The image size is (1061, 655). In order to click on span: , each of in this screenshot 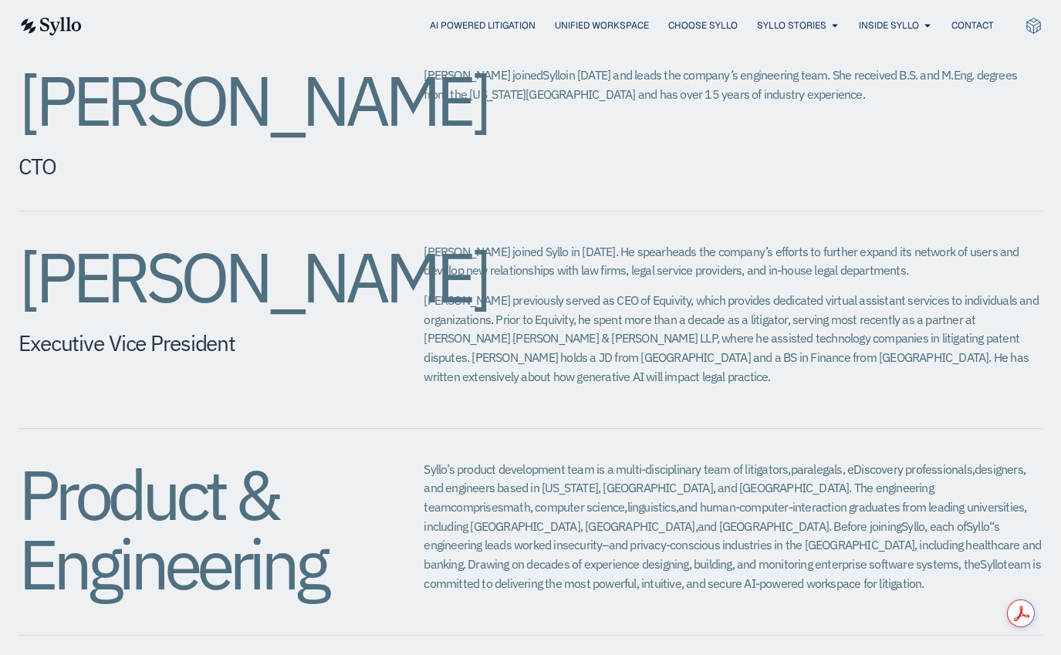, I will do `click(945, 526)`.